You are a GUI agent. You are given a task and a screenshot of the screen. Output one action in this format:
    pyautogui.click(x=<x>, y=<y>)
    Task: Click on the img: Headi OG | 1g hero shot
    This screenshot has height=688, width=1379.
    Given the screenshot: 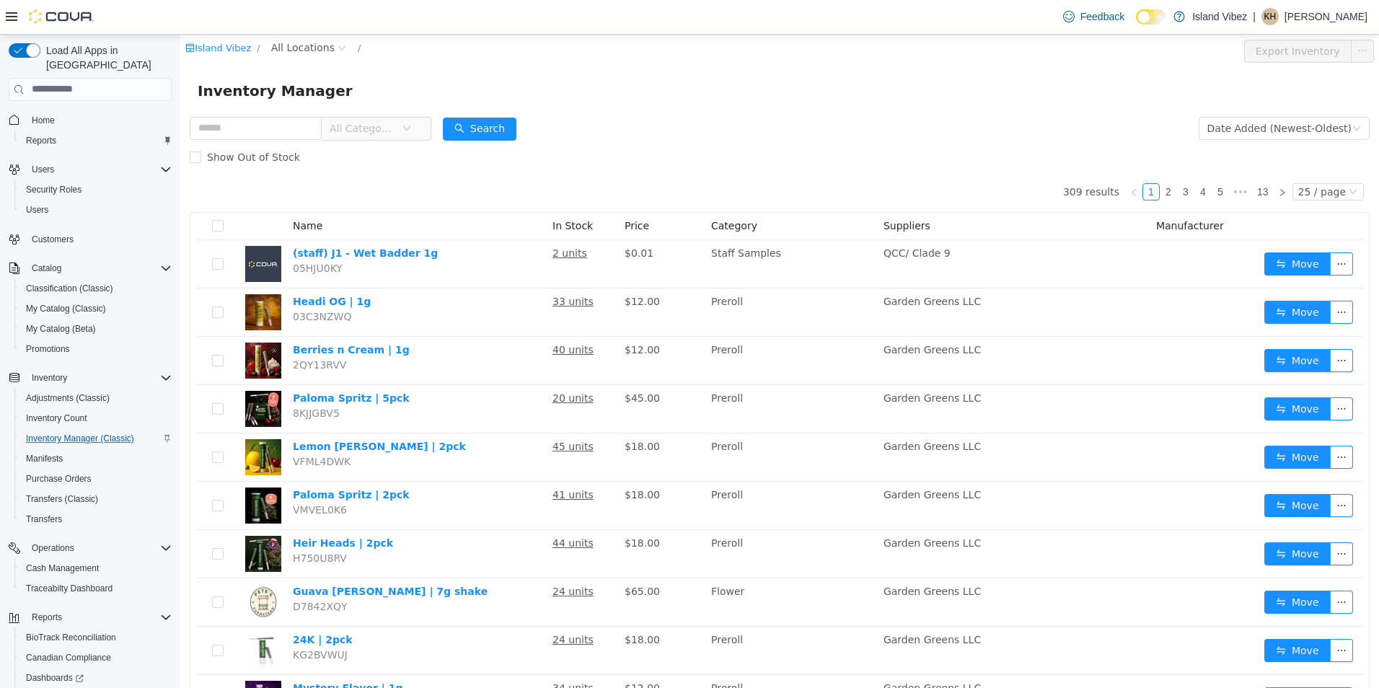 What is the action you would take?
    pyautogui.click(x=83, y=278)
    